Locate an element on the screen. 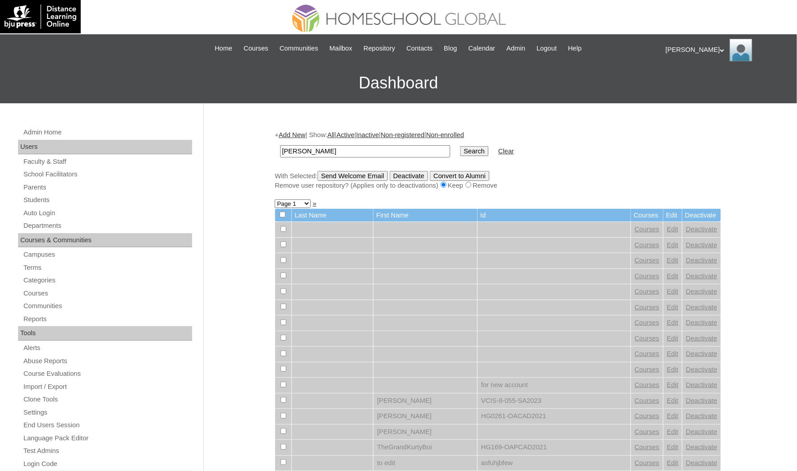 The height and width of the screenshot is (471, 797). a: Faculty & Staff is located at coordinates (107, 162).